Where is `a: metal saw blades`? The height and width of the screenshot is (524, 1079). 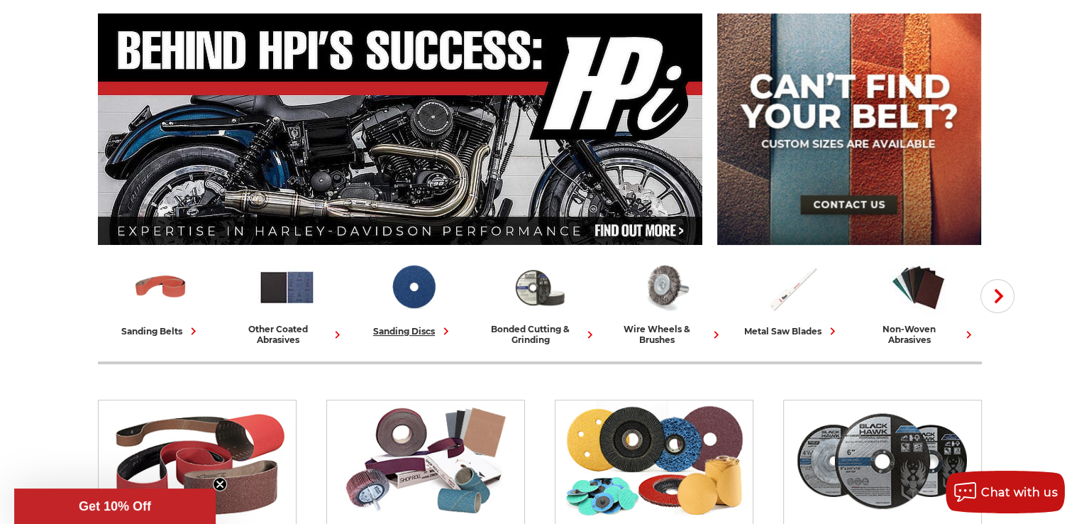 a: metal saw blades is located at coordinates (792, 298).